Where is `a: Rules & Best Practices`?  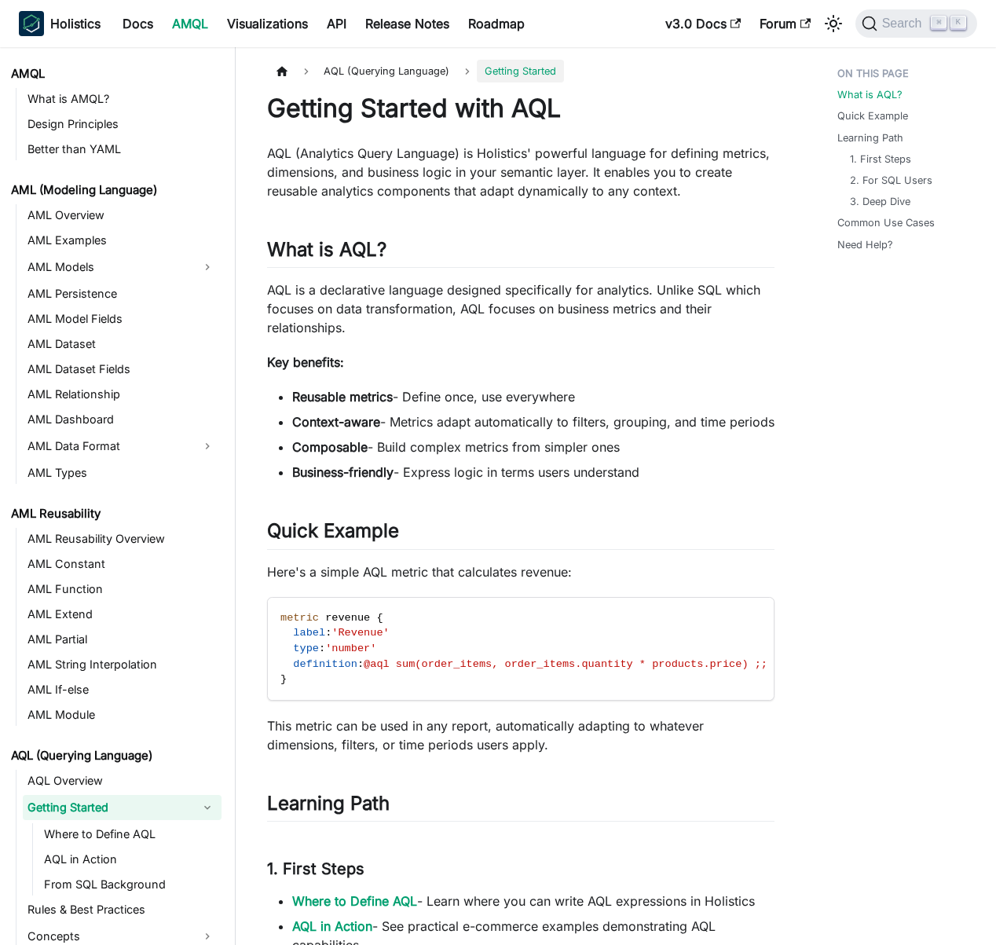 a: Rules & Best Practices is located at coordinates (122, 910).